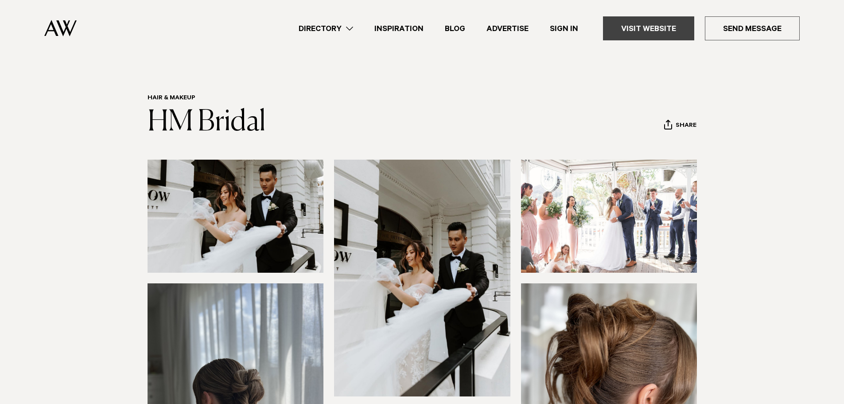  I want to click on a: Sign In, so click(564, 28).